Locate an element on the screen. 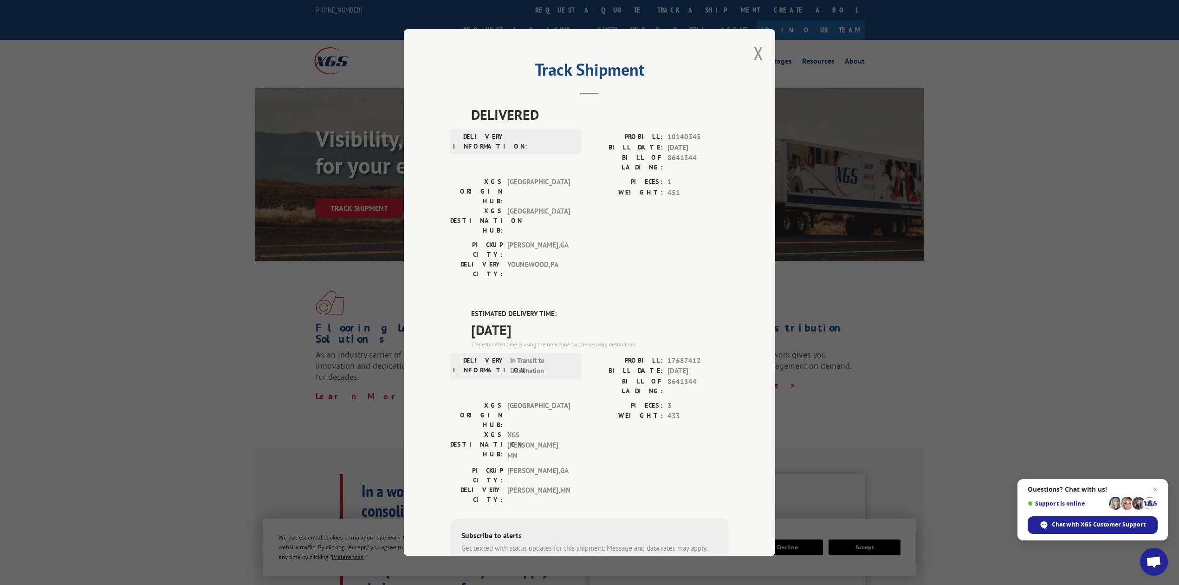  div: Chat with XGS Customer Support is located at coordinates (1093, 525).